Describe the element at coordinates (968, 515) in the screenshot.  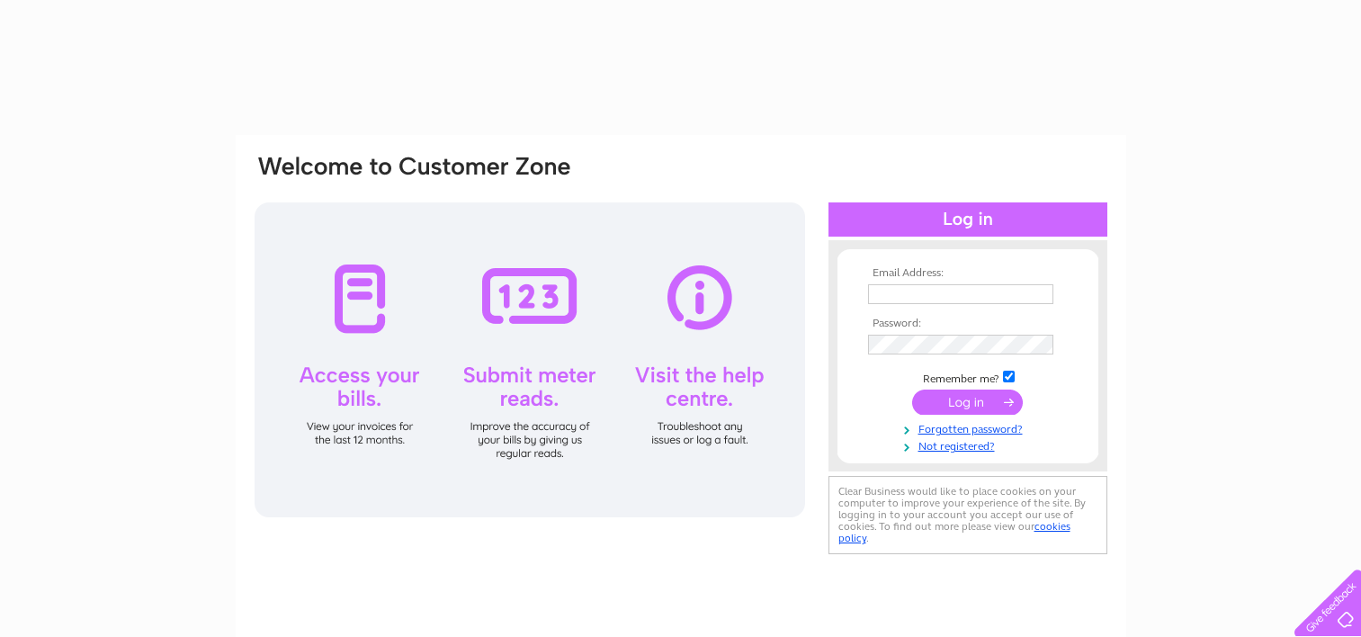
I see `div: Clear Business would like to place cookies on your computer to improve your experience of the sit...` at that location.